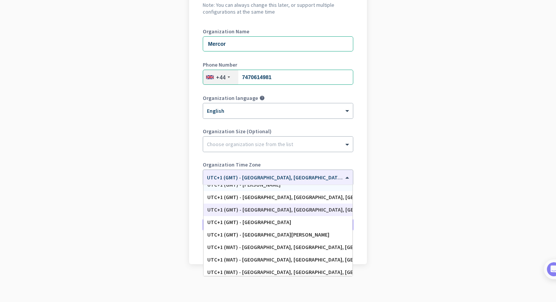 This screenshot has width=556, height=302. Describe the element at coordinates (278, 225) in the screenshot. I see `button: Create Organization` at that location.